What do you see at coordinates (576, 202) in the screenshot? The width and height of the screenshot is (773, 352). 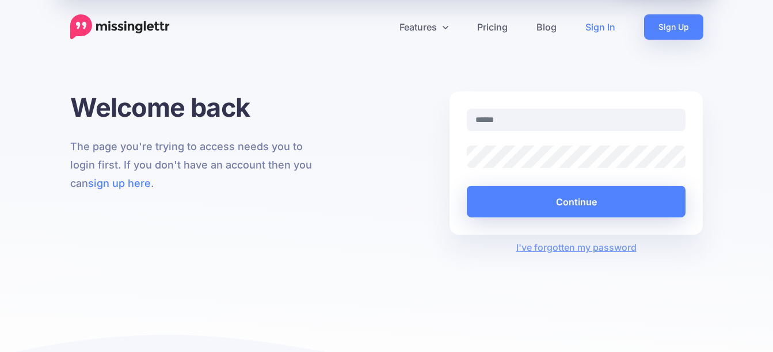 I see `button: Continue` at bounding box center [576, 202].